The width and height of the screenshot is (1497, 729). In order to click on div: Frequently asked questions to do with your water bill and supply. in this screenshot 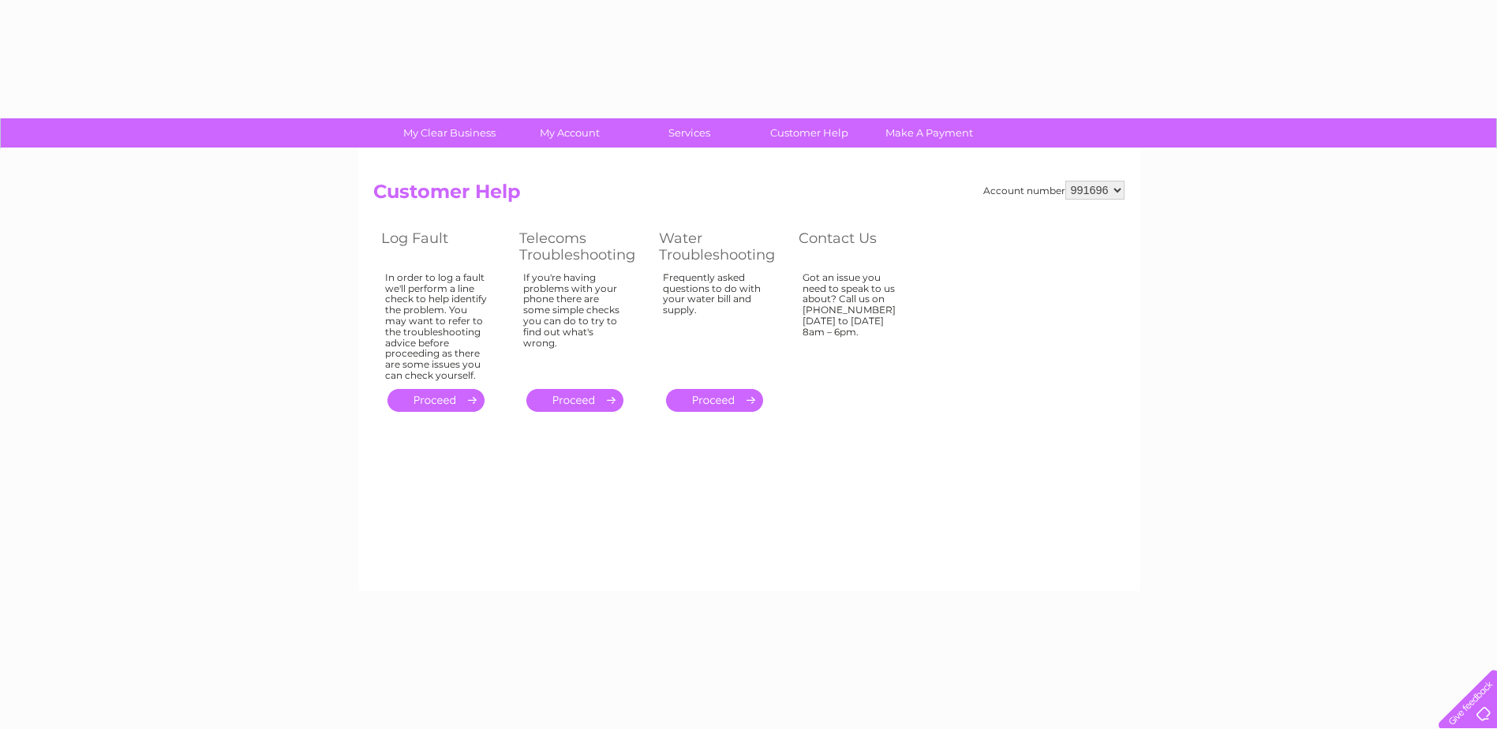, I will do `click(715, 323)`.